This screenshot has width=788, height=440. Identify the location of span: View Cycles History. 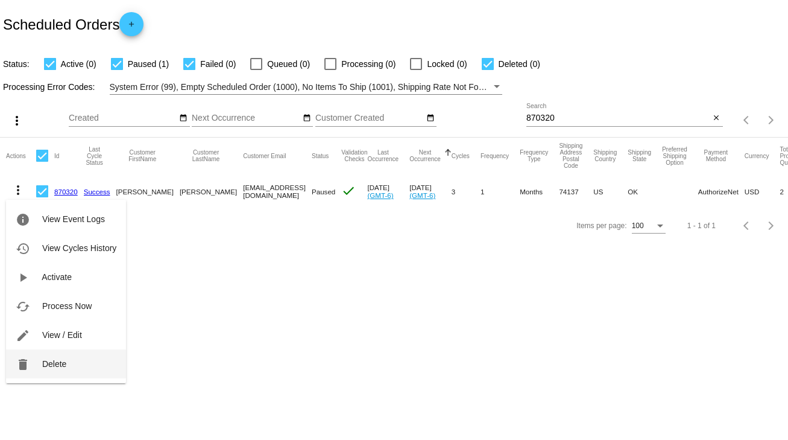
(79, 248).